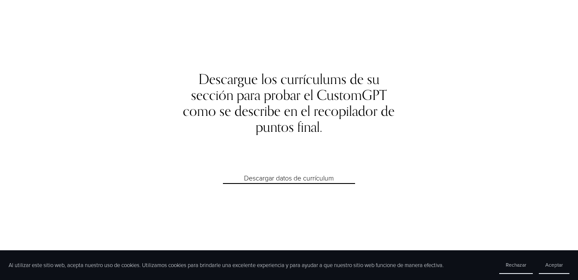  What do you see at coordinates (554, 264) in the screenshot?
I see `span: Aceptar` at bounding box center [554, 264].